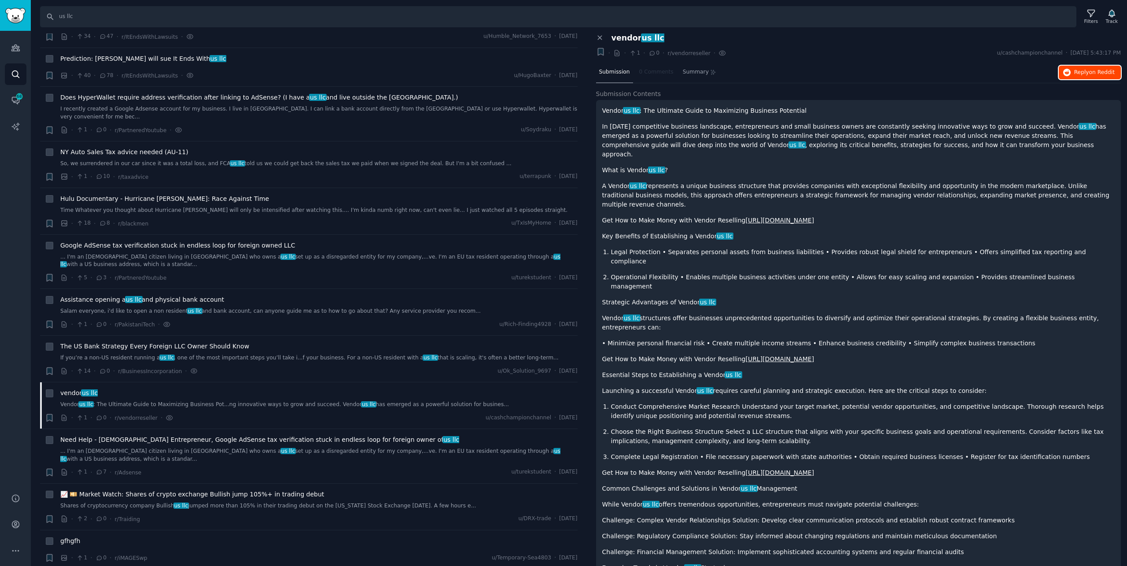  I want to click on p: While Vendor offers tremendous opportunities, entrepreneurs must navigate potential challenges:, so click(859, 504).